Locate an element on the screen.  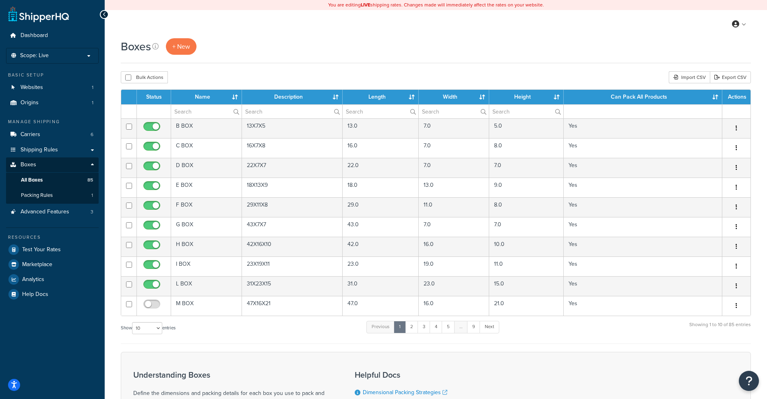
td: 47.0 is located at coordinates (381, 306).